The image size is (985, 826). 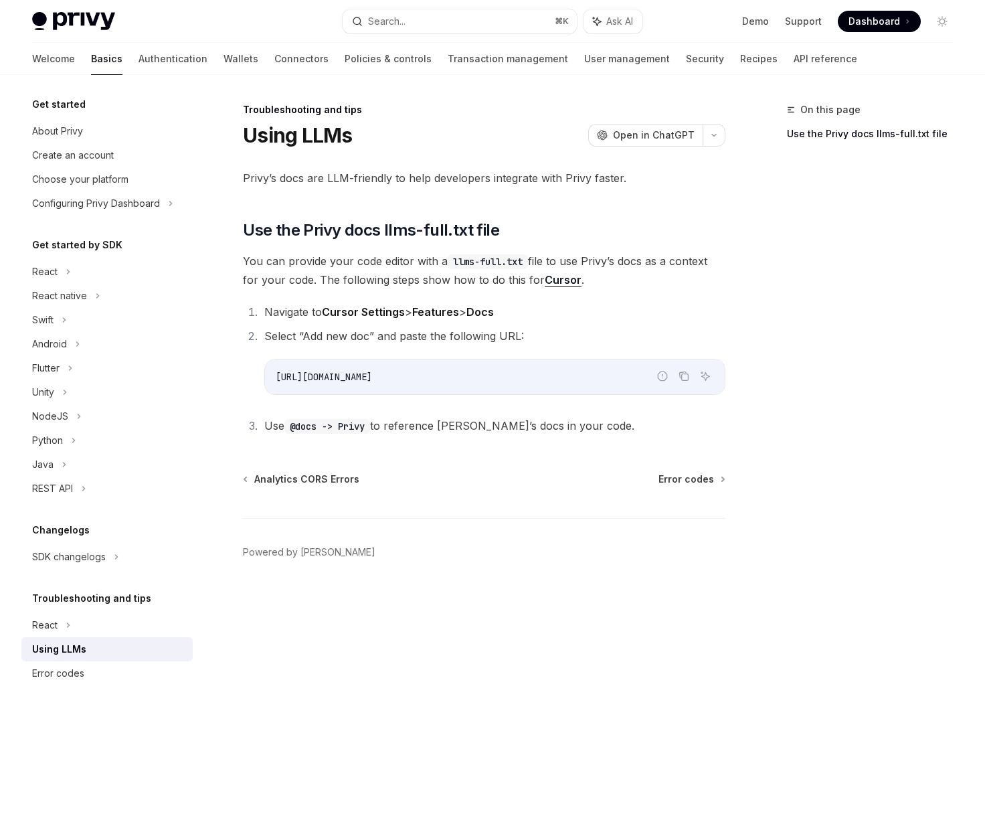 What do you see at coordinates (50, 416) in the screenshot?
I see `div: NodeJS` at bounding box center [50, 416].